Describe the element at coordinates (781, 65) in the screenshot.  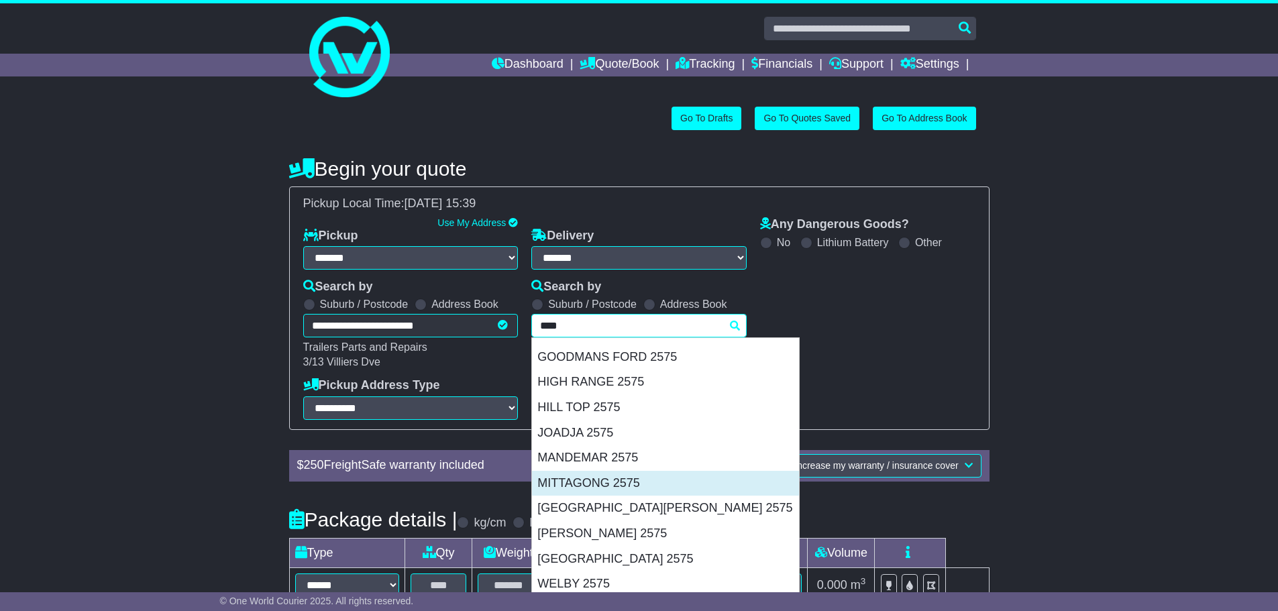
I see `a: Financials` at that location.